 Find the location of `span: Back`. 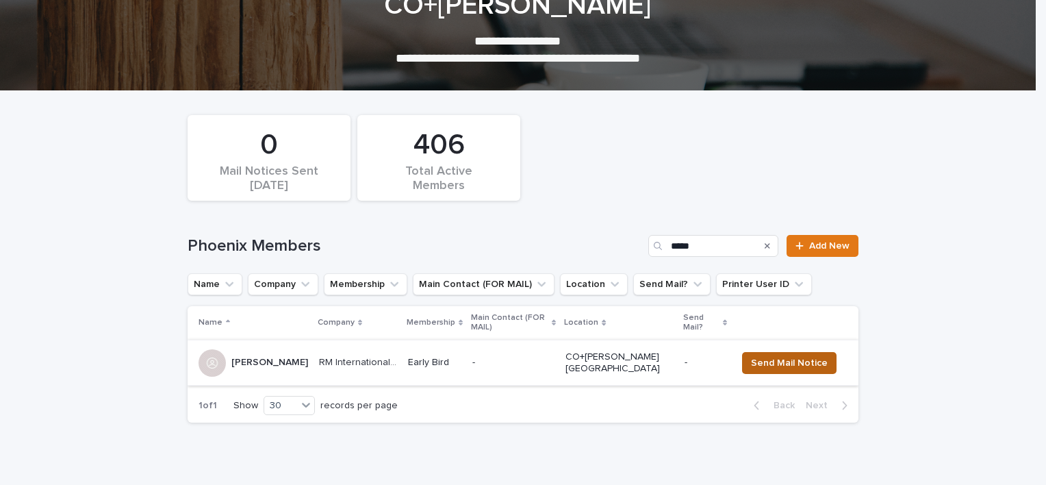

span: Back is located at coordinates (780, 405).